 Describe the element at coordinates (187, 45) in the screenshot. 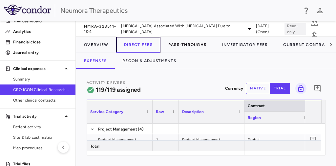

I see `button: Pass-Throughs` at that location.